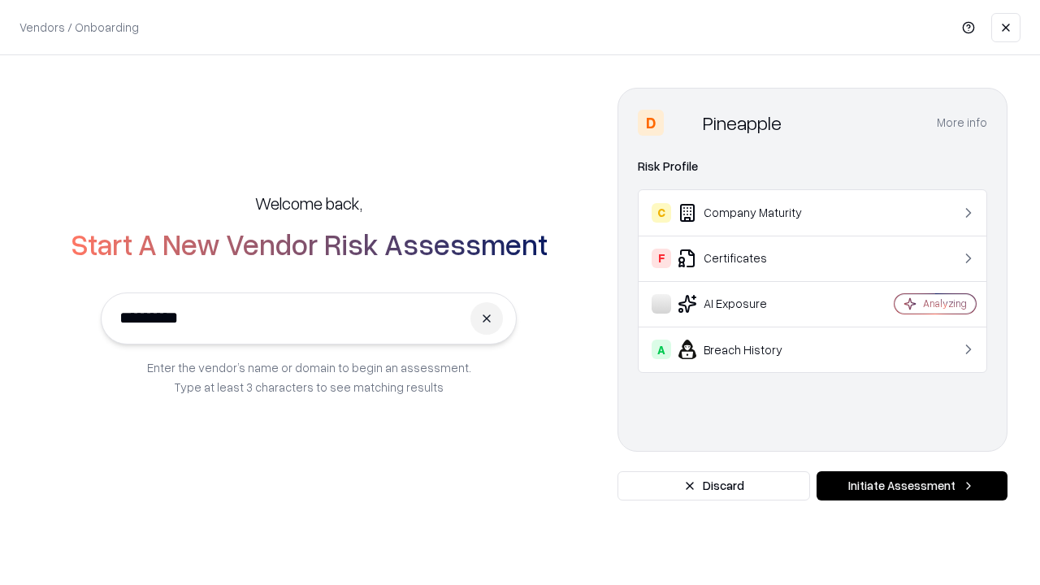 This screenshot has height=585, width=1040. What do you see at coordinates (812, 167) in the screenshot?
I see `div: Risk Profile` at bounding box center [812, 167].